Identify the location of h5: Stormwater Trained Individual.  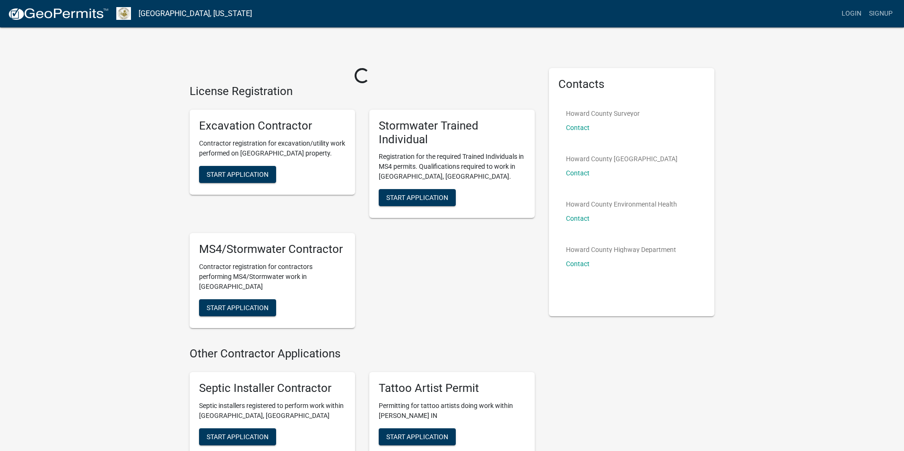
(452, 133).